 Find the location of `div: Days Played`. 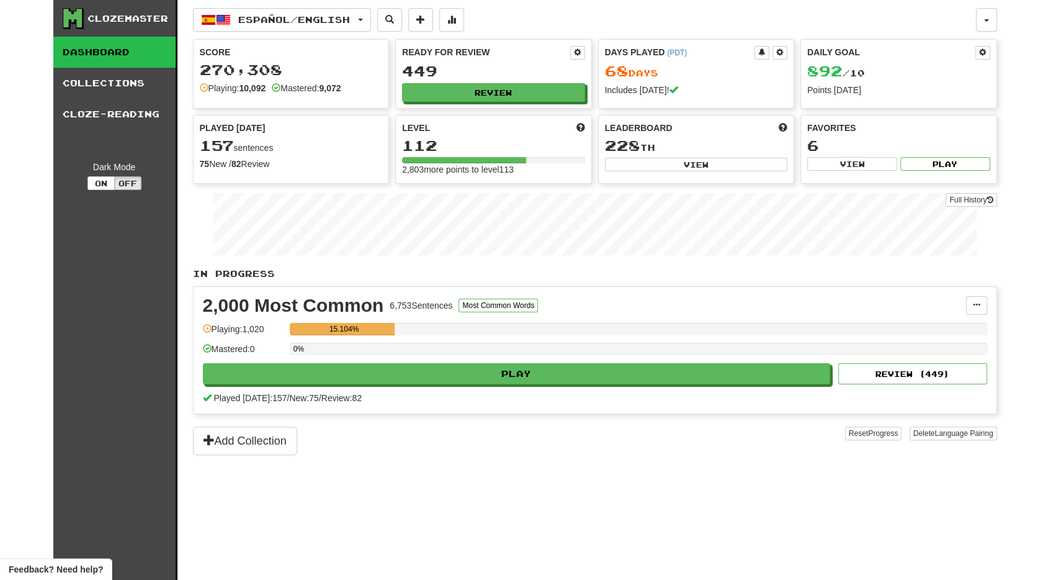

div: Days Played is located at coordinates (680, 52).